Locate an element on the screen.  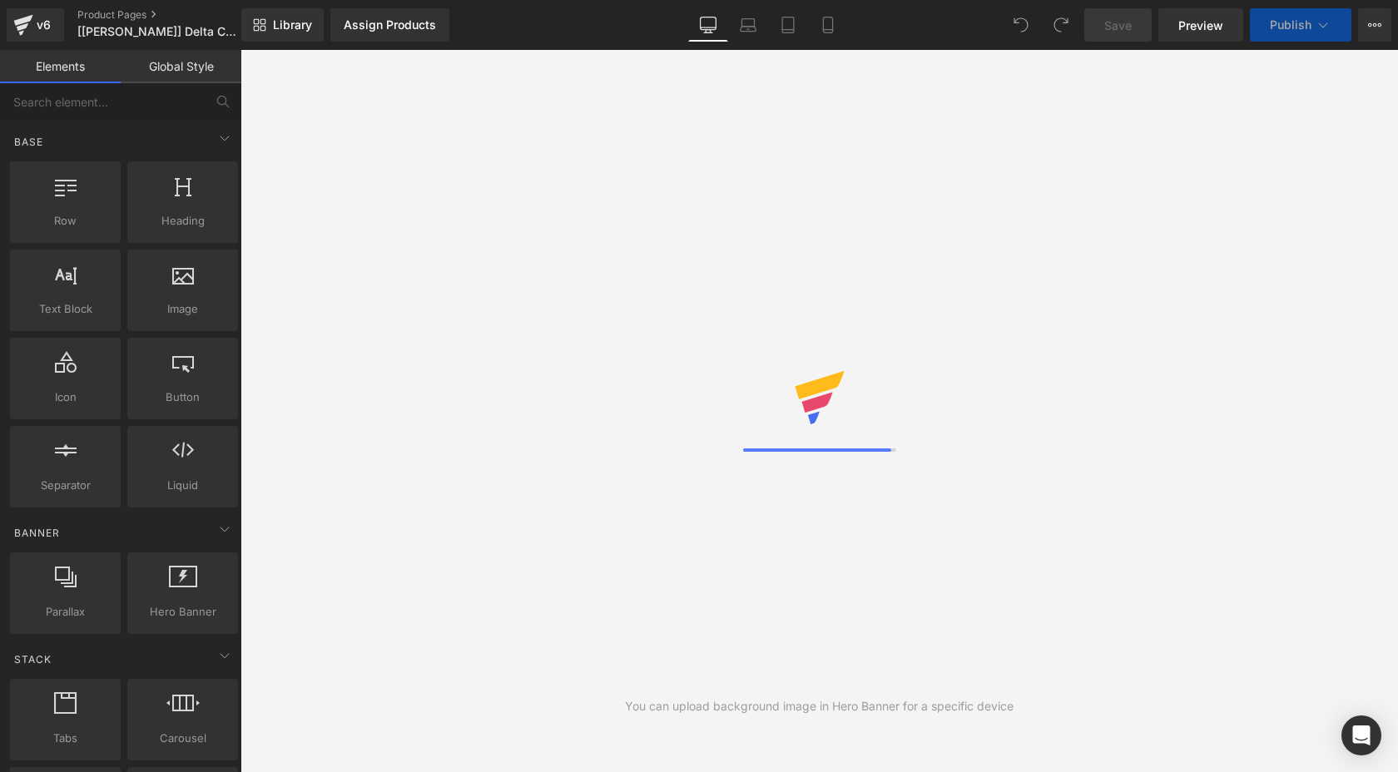
a: Preview is located at coordinates (1201, 25).